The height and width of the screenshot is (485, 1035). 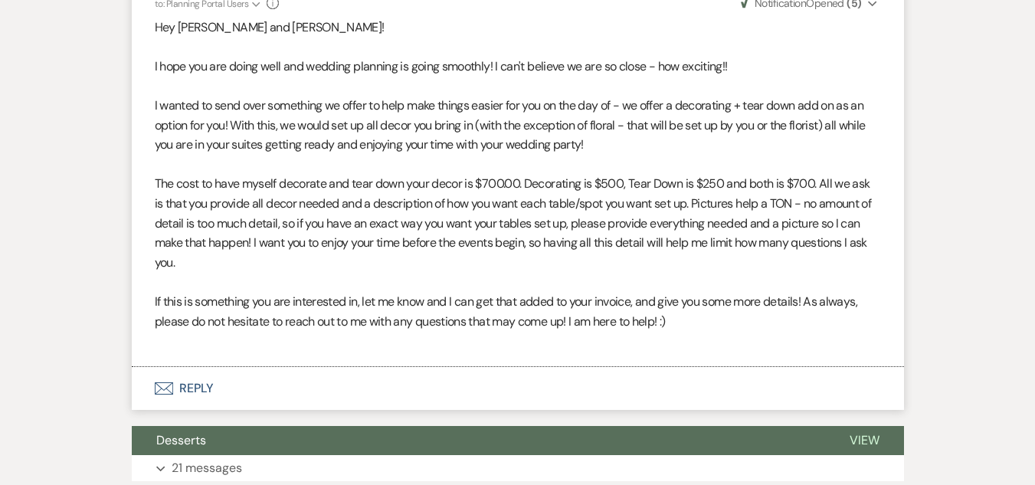 What do you see at coordinates (181, 440) in the screenshot?
I see `span: Desserts` at bounding box center [181, 440].